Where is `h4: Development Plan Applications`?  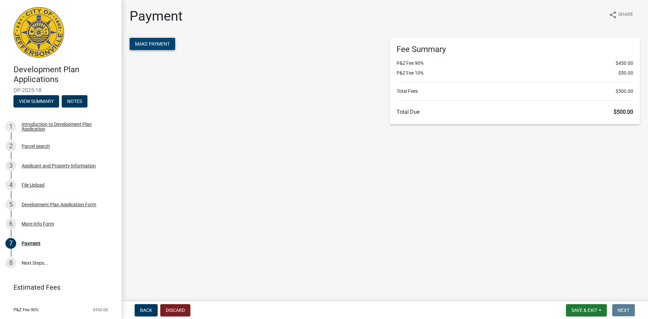
h4: Development Plan Applications is located at coordinates (65, 75).